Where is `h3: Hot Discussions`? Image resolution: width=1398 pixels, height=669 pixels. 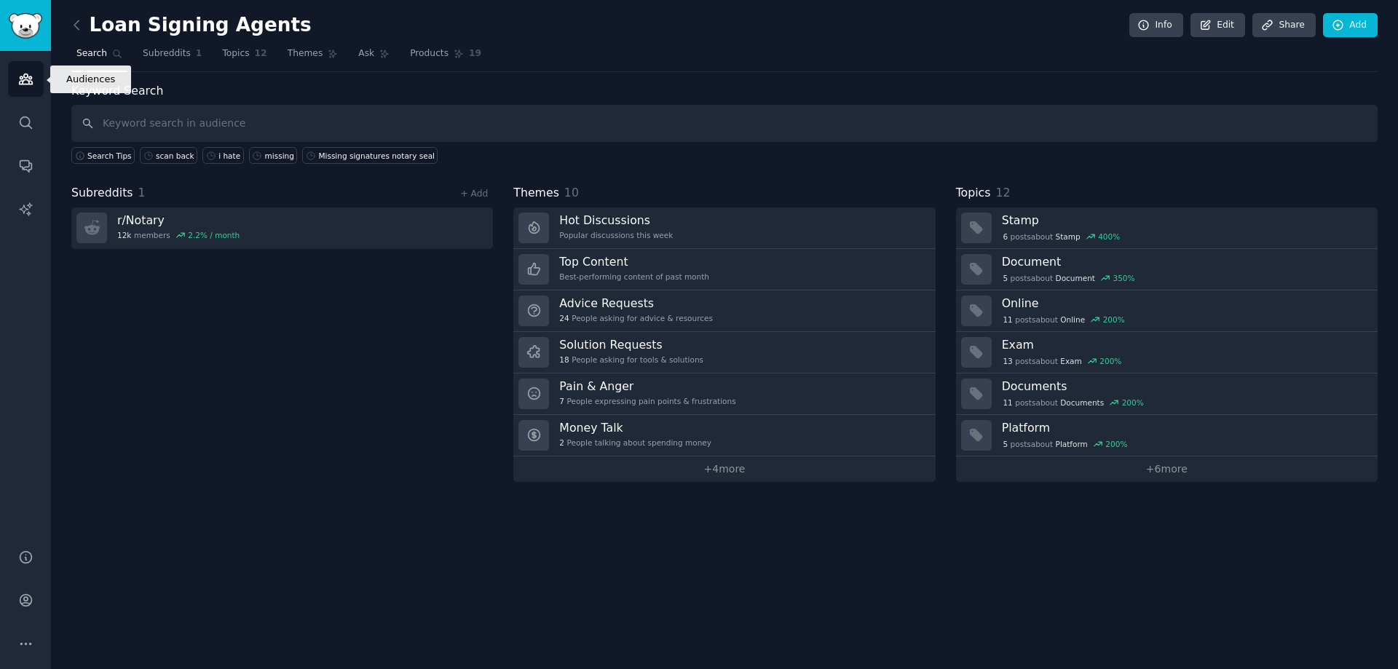 h3: Hot Discussions is located at coordinates (616, 220).